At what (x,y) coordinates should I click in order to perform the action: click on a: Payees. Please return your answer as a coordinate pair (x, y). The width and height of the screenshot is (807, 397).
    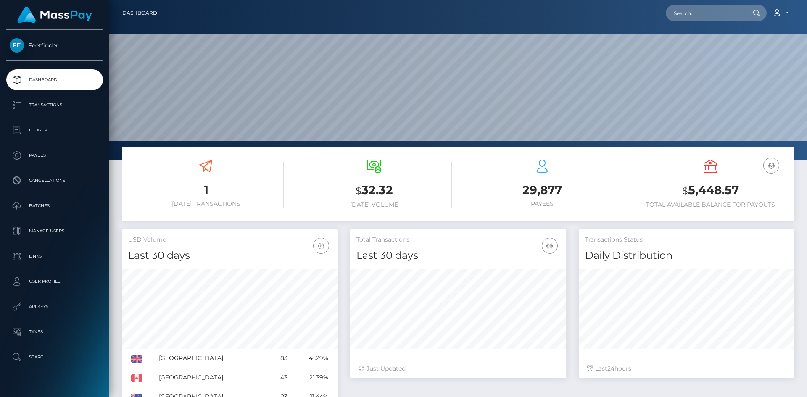
    Looking at the image, I should click on (55, 155).